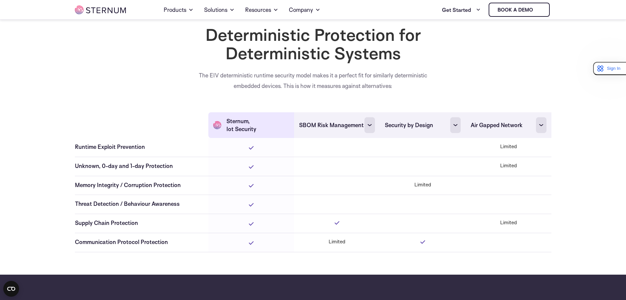  I want to click on div: Sternum, Iot Security, so click(251, 125).